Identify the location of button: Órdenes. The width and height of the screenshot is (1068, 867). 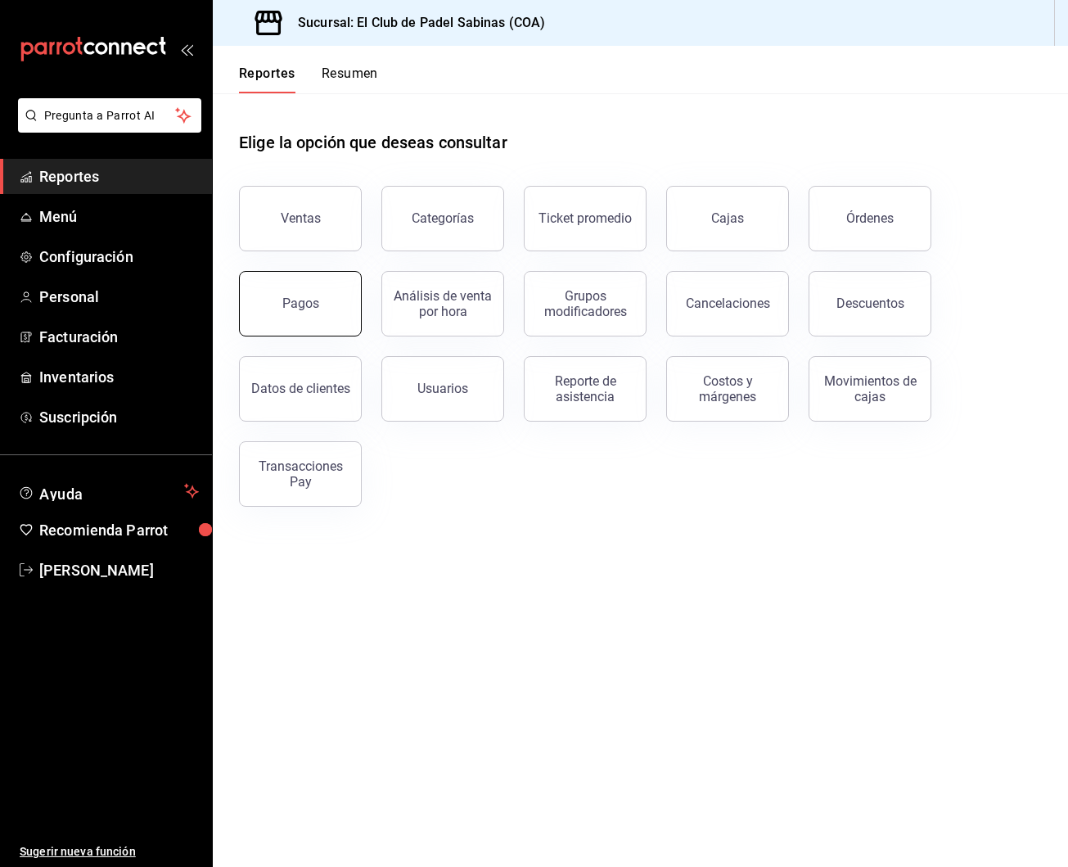
(870, 219).